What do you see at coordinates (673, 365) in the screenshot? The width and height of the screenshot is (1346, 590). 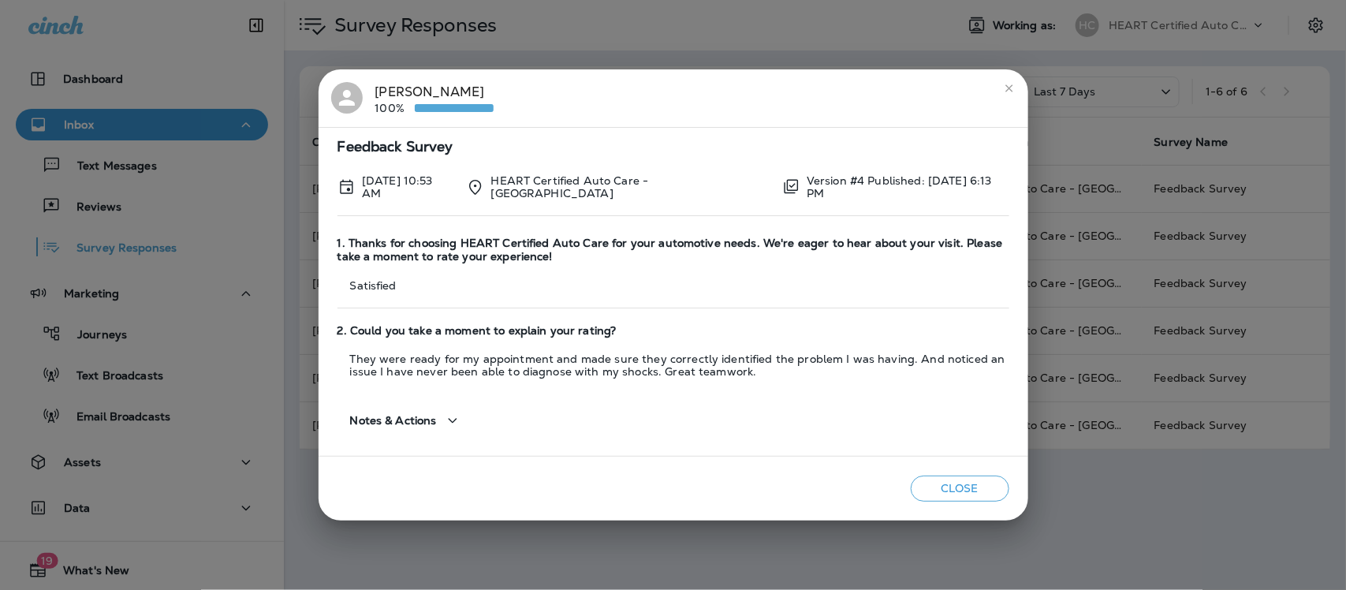 I see `p: They were ready for my appointment and made sure they correctly identified the problem I was havi...` at bounding box center [673, 365].